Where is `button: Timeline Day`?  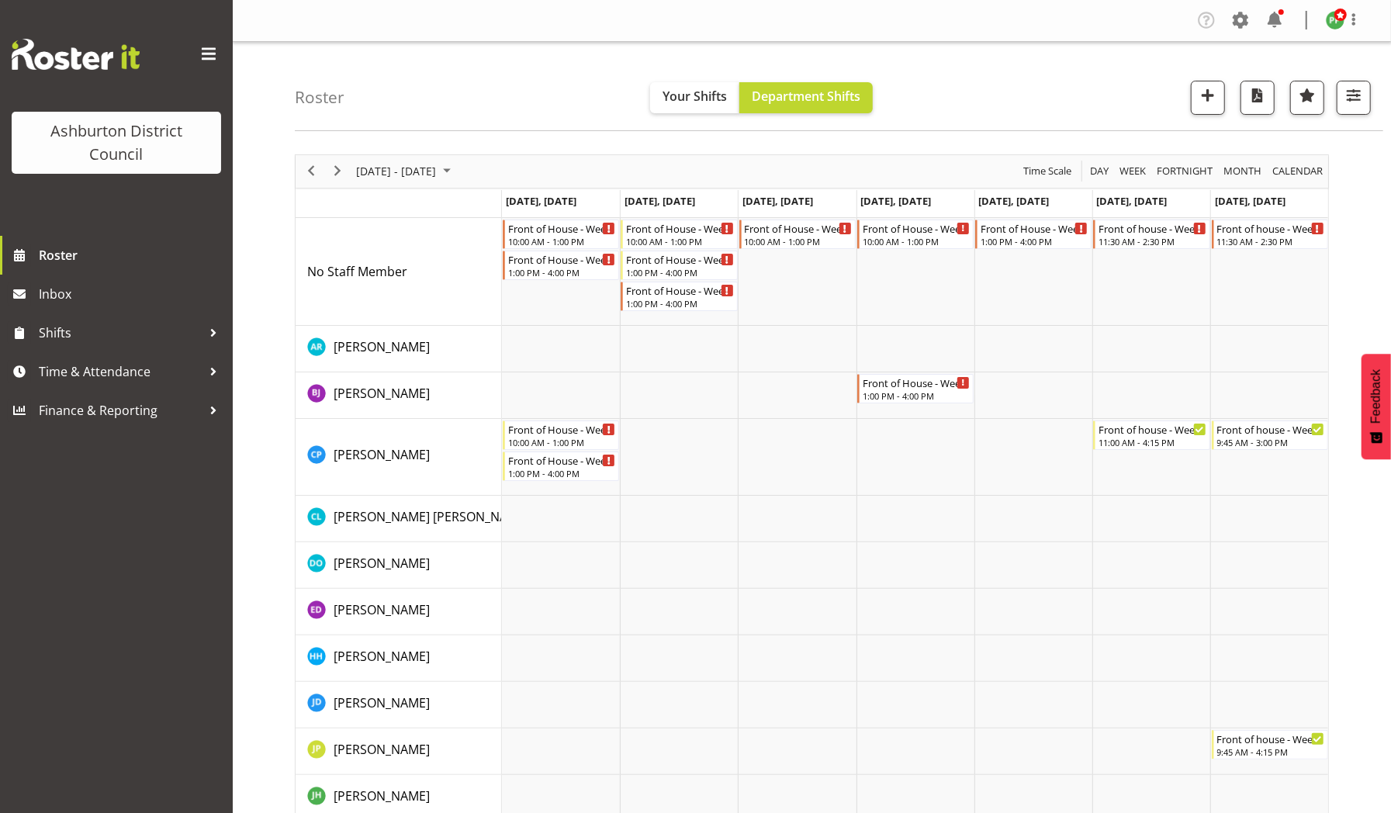 button: Timeline Day is located at coordinates (1099, 171).